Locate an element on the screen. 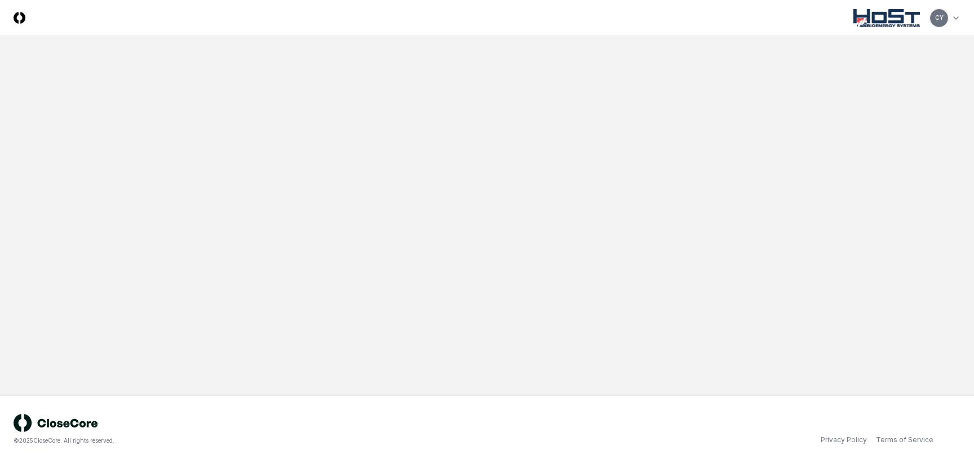 Image resolution: width=974 pixels, height=463 pixels. span: CY is located at coordinates (939, 17).